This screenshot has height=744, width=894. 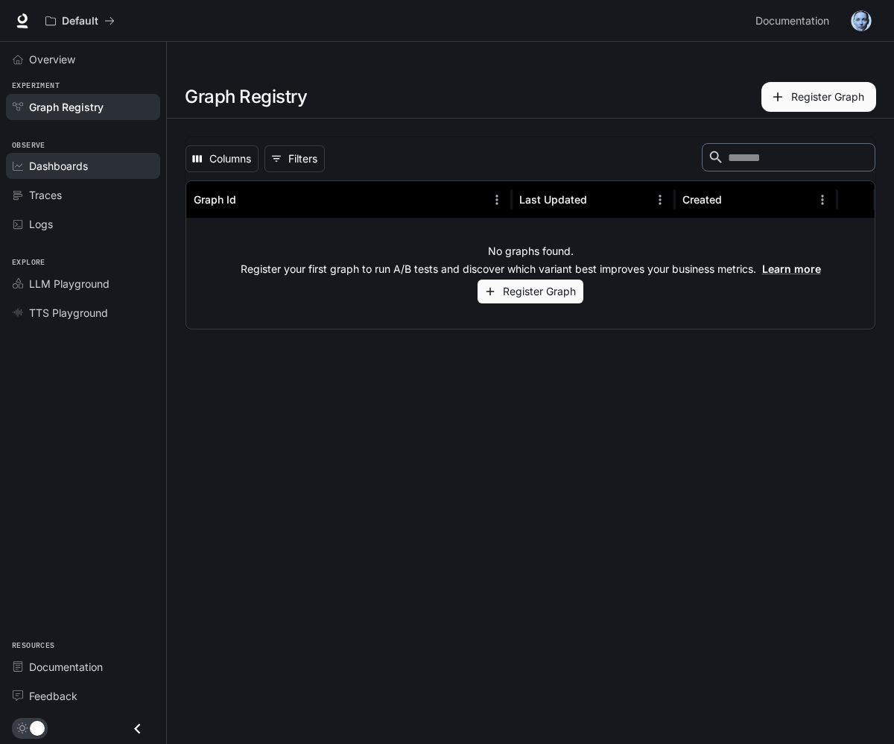 I want to click on a: Logs, so click(x=83, y=223).